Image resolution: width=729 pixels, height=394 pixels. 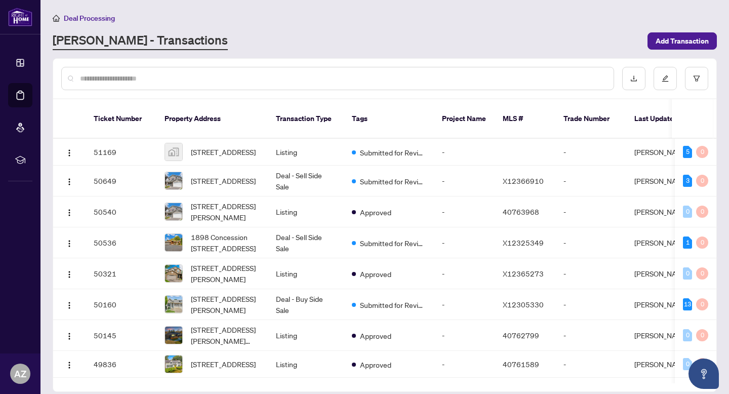 I want to click on td: 49836, so click(x=121, y=364).